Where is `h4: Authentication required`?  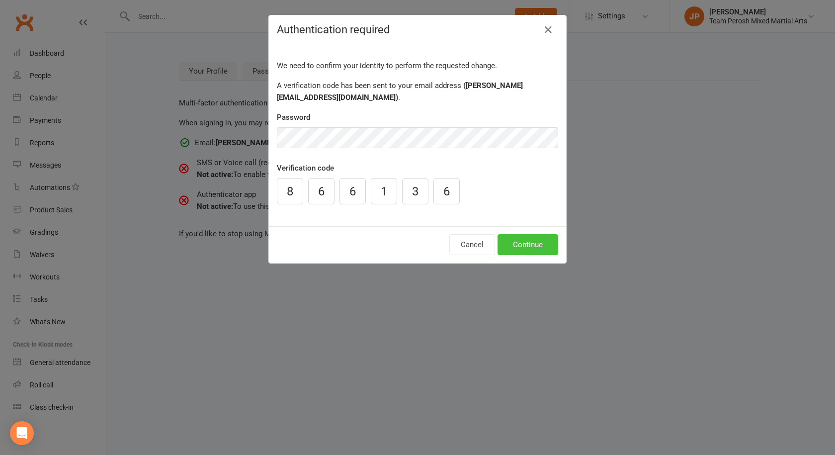 h4: Authentication required is located at coordinates (418, 29).